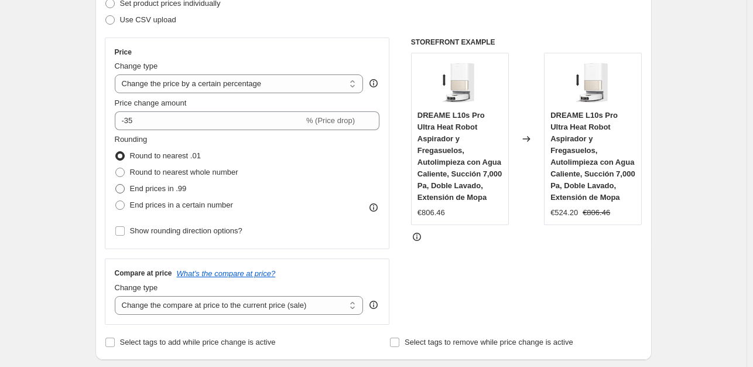  What do you see at coordinates (226, 273) in the screenshot?
I see `i: What's the compare at price?` at bounding box center [226, 273].